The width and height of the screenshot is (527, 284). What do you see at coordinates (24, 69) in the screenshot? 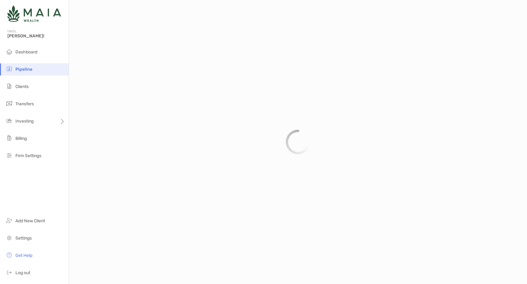
I see `span: Pipeline` at bounding box center [24, 69].